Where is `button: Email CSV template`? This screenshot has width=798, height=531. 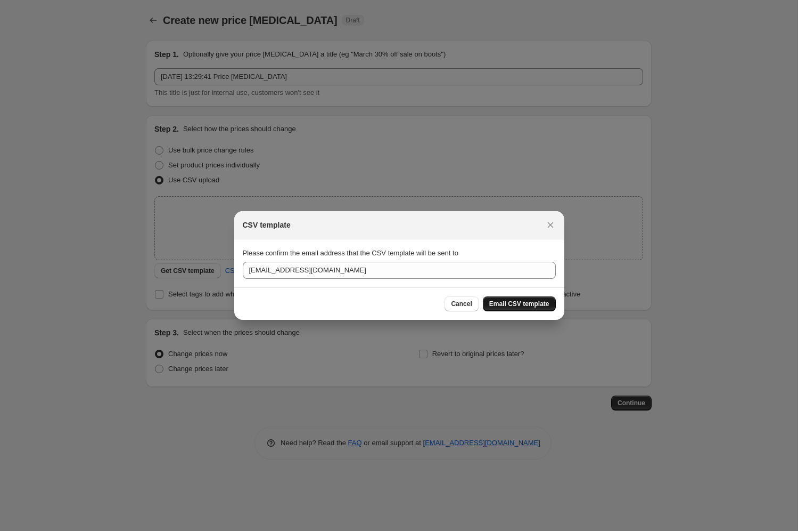
button: Email CSV template is located at coordinates (519, 304).